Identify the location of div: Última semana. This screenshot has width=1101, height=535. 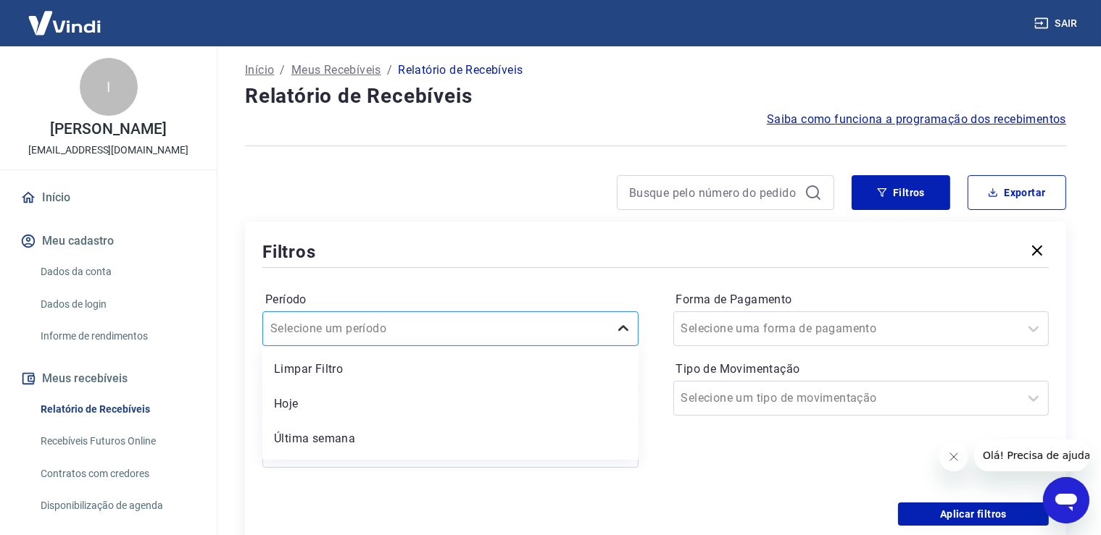
(450, 439).